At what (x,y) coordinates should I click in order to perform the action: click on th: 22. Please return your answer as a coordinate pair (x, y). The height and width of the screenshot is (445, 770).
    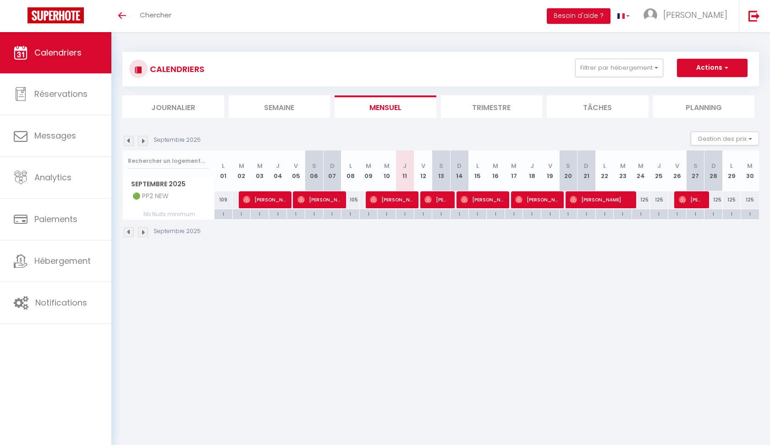
    Looking at the image, I should click on (604, 170).